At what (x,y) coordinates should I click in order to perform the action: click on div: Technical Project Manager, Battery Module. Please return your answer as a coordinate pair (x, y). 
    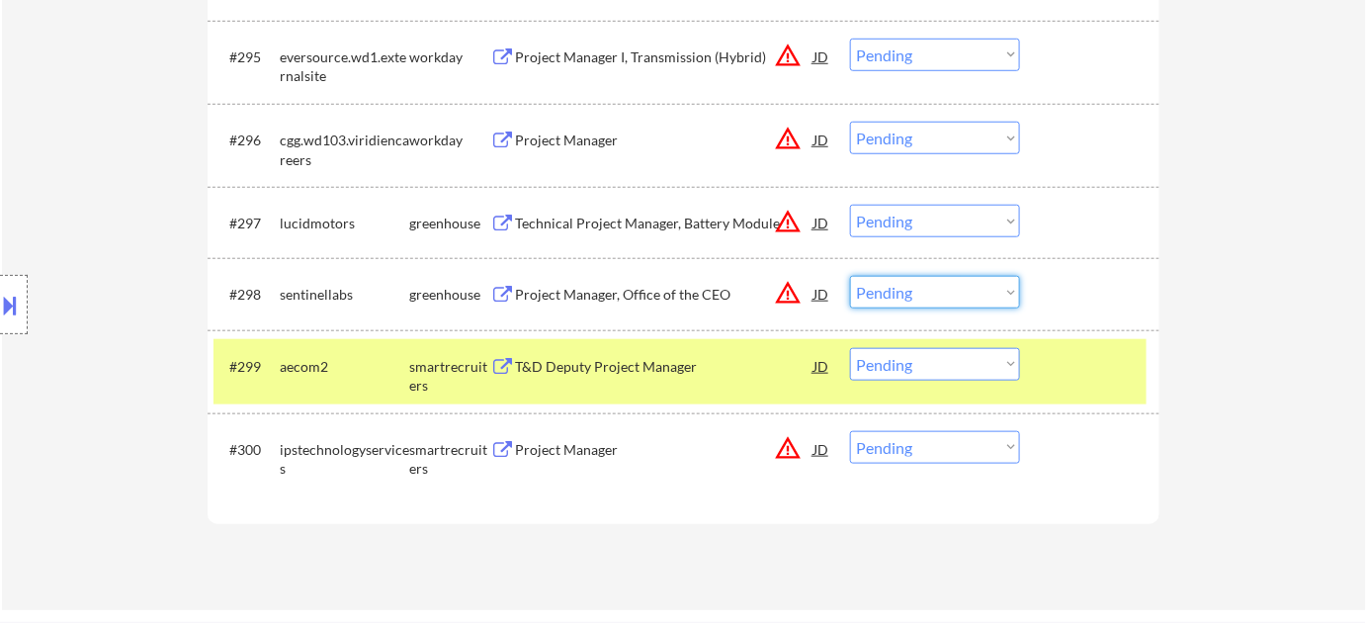
    Looking at the image, I should click on (664, 223).